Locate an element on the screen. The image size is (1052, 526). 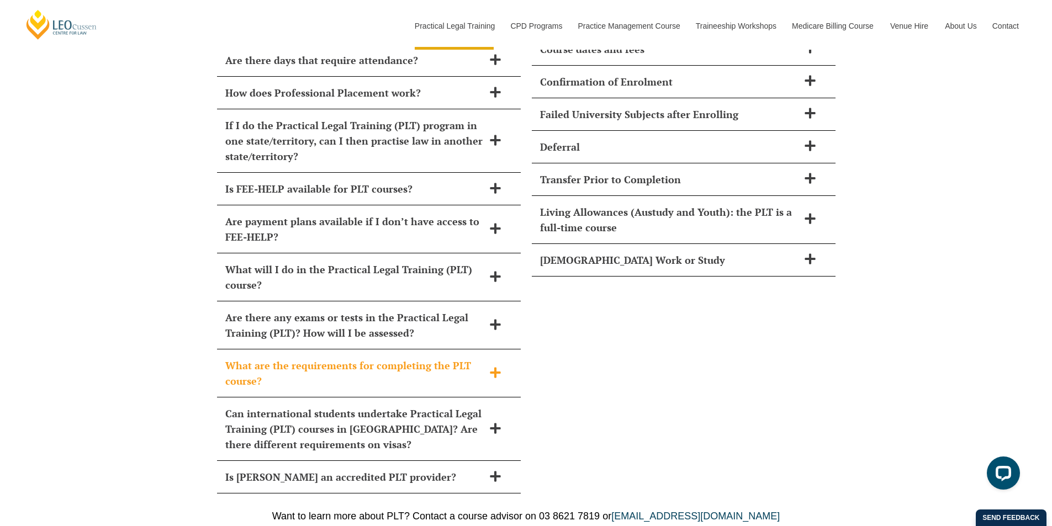
a: Traineeship Workshops is located at coordinates (736, 26).